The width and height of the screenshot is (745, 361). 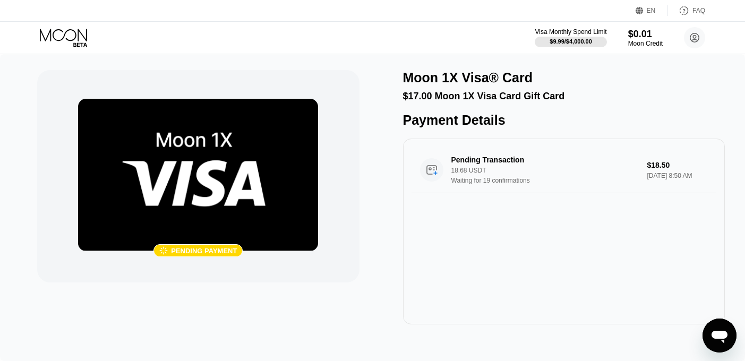 What do you see at coordinates (550, 181) in the screenshot?
I see `div: Waiting for 19 confirmations` at bounding box center [550, 181].